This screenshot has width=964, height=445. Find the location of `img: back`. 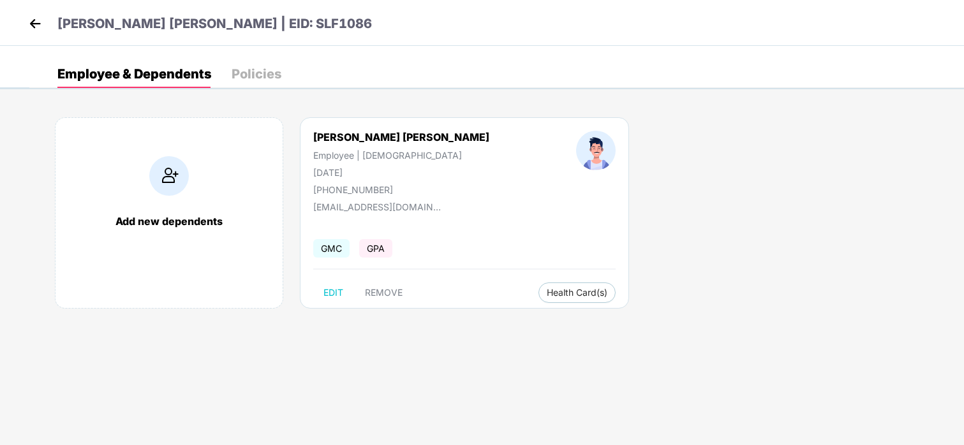

img: back is located at coordinates (35, 24).